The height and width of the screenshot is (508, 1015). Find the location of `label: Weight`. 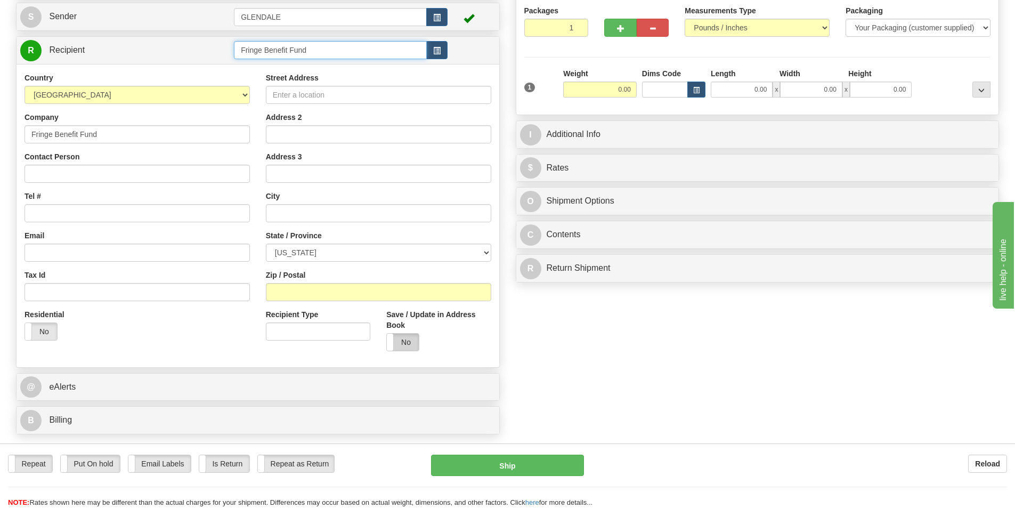

label: Weight is located at coordinates (576, 74).